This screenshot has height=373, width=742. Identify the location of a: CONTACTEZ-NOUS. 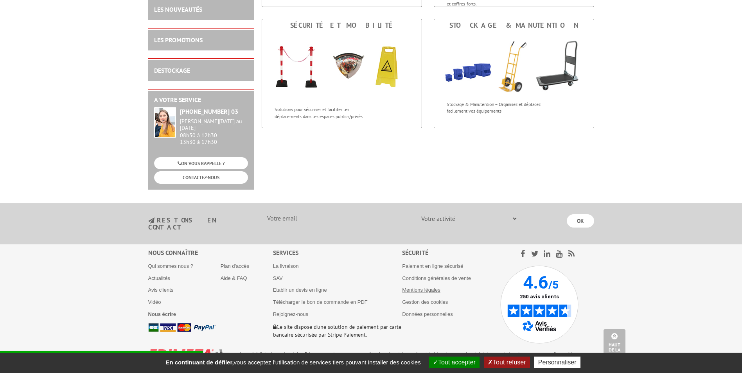
(201, 177).